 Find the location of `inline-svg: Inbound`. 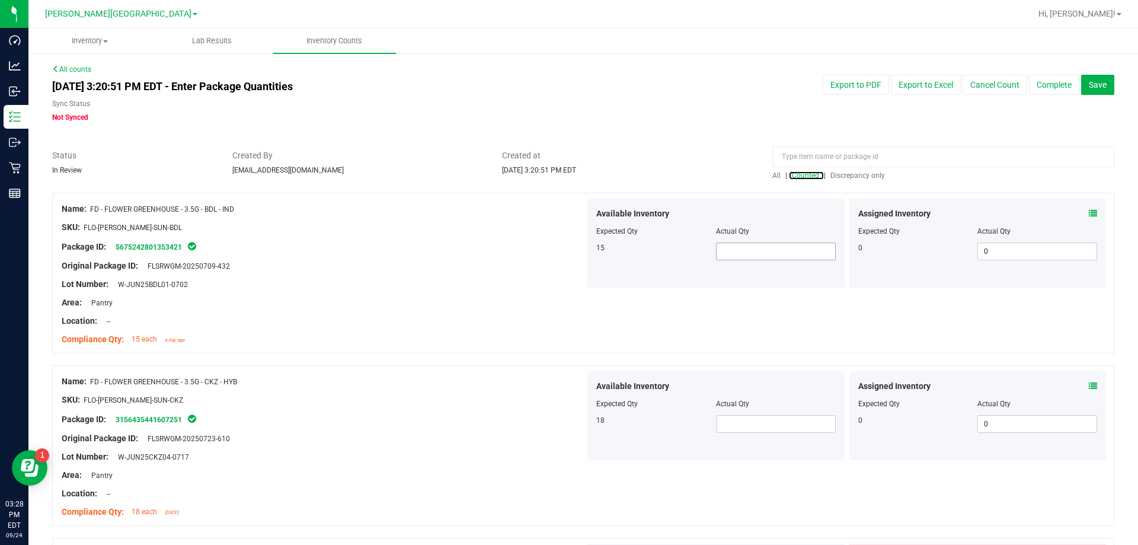

inline-svg: Inbound is located at coordinates (15, 91).